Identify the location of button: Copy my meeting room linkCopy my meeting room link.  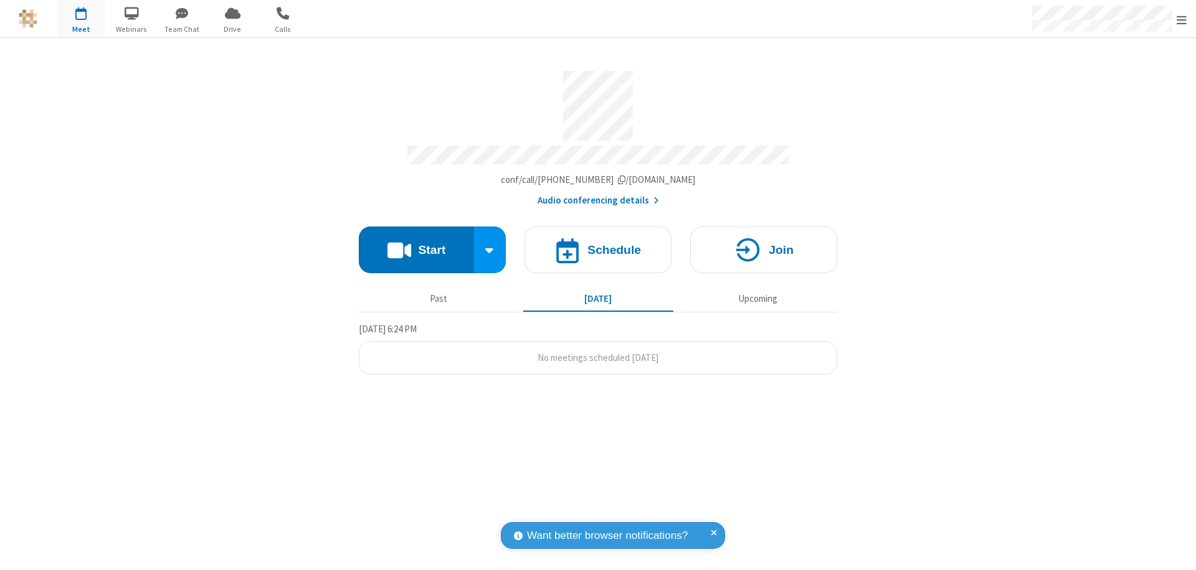
(598, 180).